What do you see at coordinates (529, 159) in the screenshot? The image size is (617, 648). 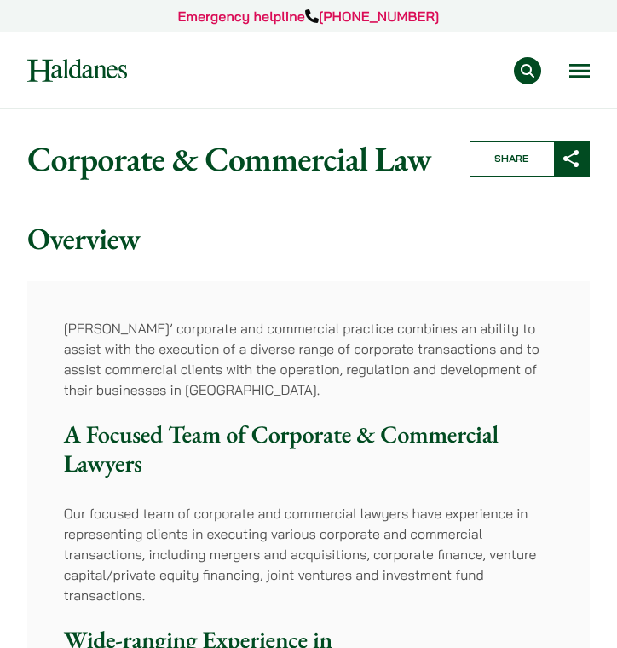 I see `button: Share` at bounding box center [529, 159].